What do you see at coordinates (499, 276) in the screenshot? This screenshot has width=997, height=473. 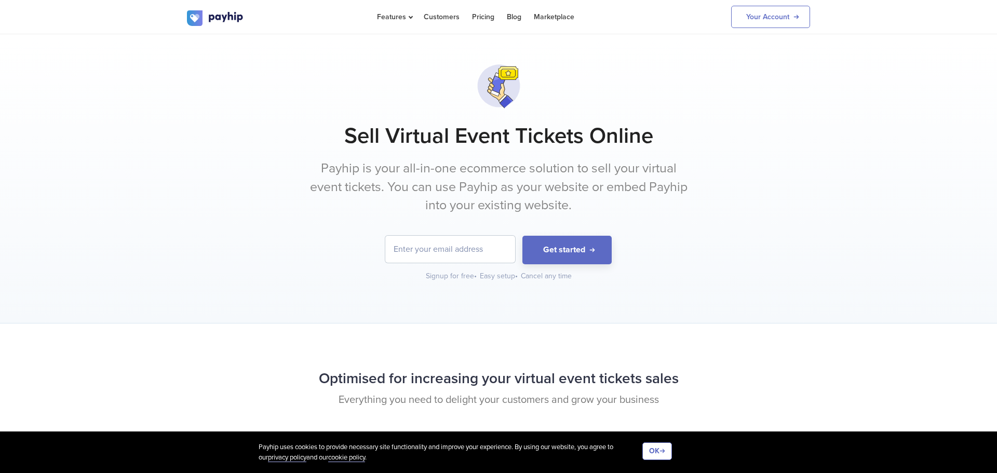 I see `div: Easy setup` at bounding box center [499, 276].